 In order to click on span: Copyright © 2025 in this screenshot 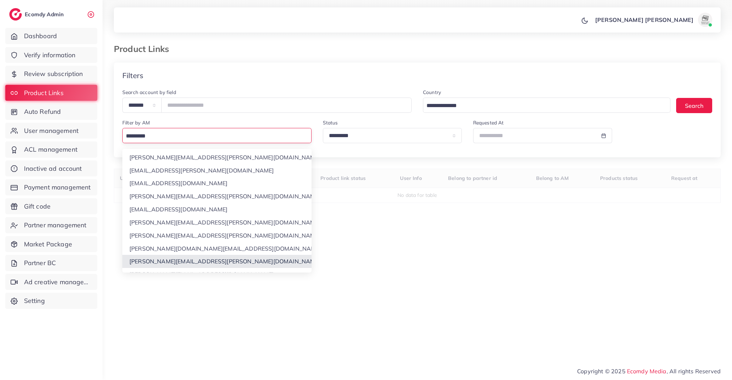, I will do `click(649, 371)`.